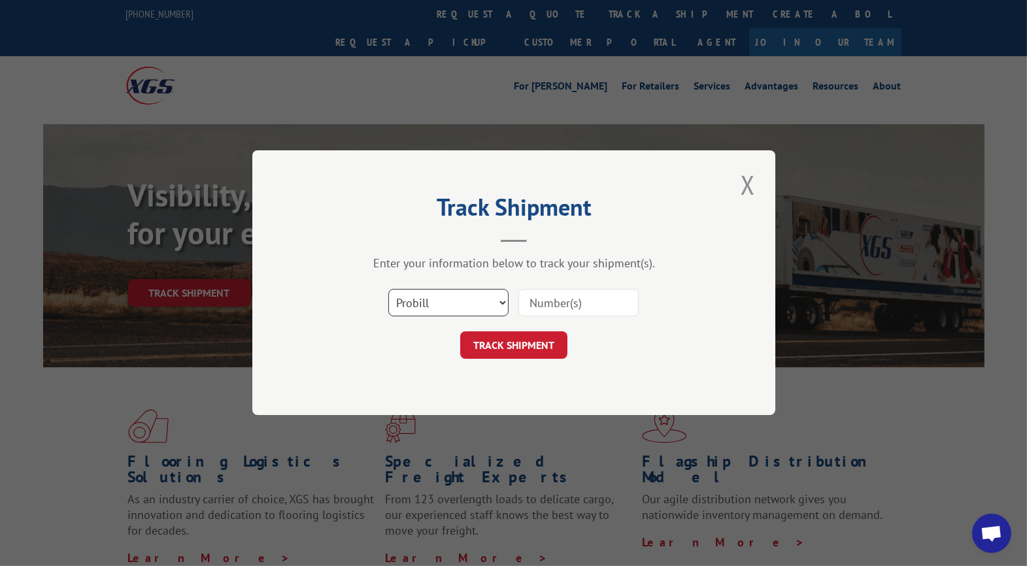 This screenshot has height=566, width=1027. I want to click on input: Number(s), so click(578, 303).